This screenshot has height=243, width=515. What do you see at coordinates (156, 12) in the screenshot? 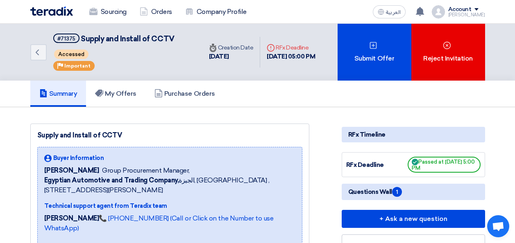
I see `a: Orders` at bounding box center [156, 12].